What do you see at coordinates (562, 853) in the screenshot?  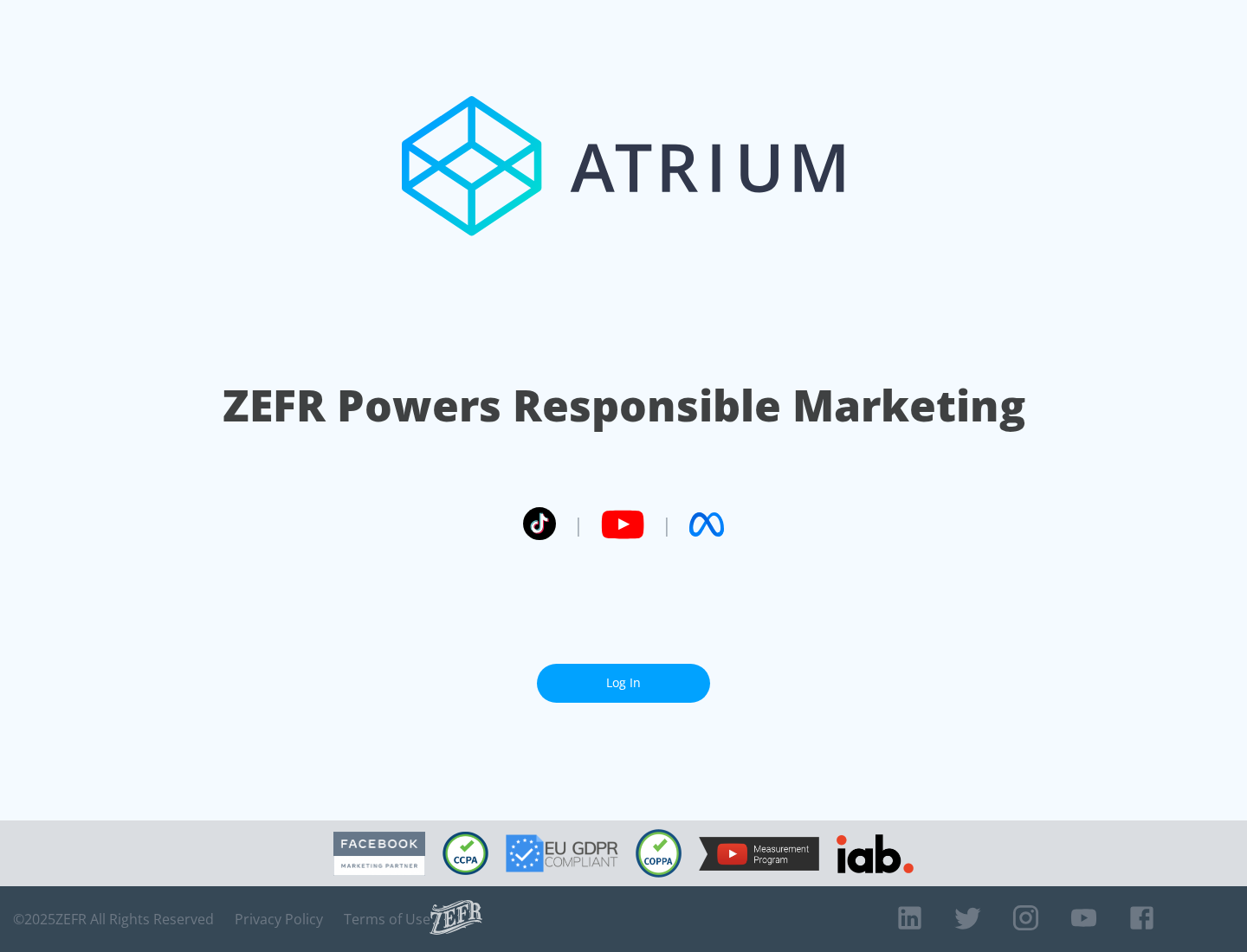 I see `img: GDPR Compliant` at bounding box center [562, 853].